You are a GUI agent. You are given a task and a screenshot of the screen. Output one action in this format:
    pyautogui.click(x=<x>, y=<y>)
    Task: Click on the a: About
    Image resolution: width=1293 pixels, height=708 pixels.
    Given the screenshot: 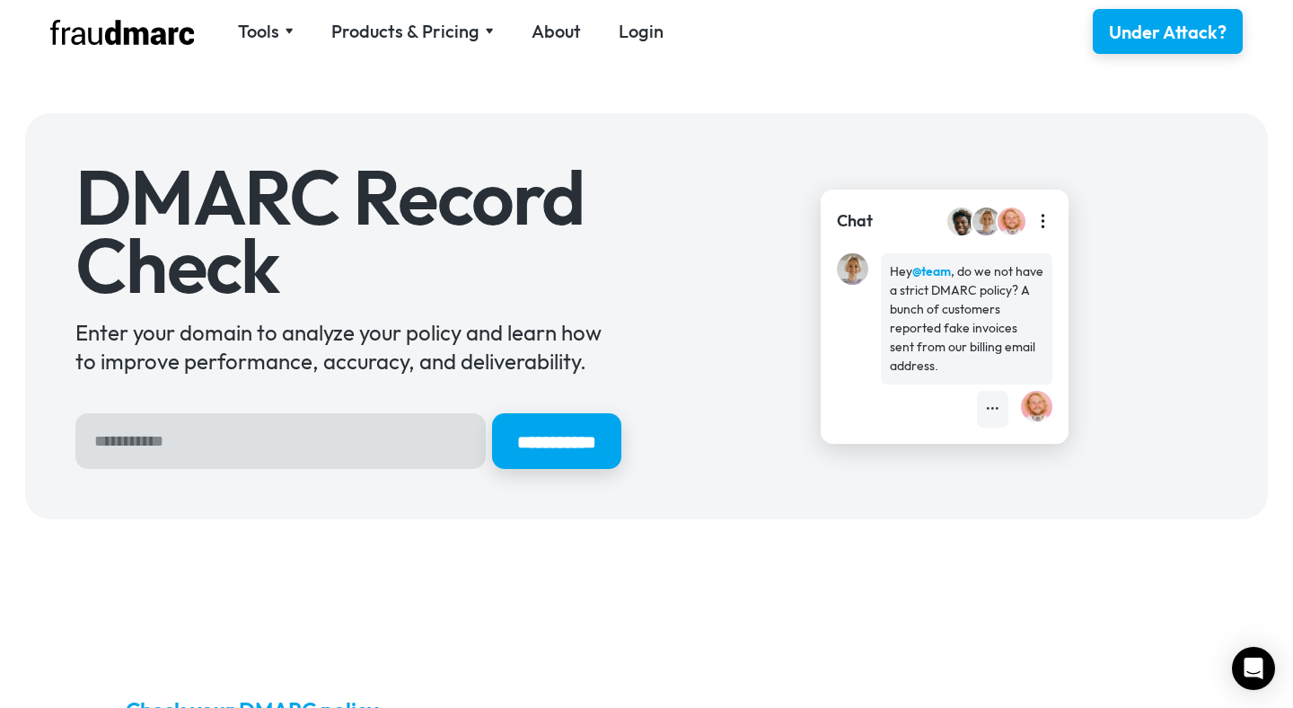 What is the action you would take?
    pyautogui.click(x=556, y=31)
    